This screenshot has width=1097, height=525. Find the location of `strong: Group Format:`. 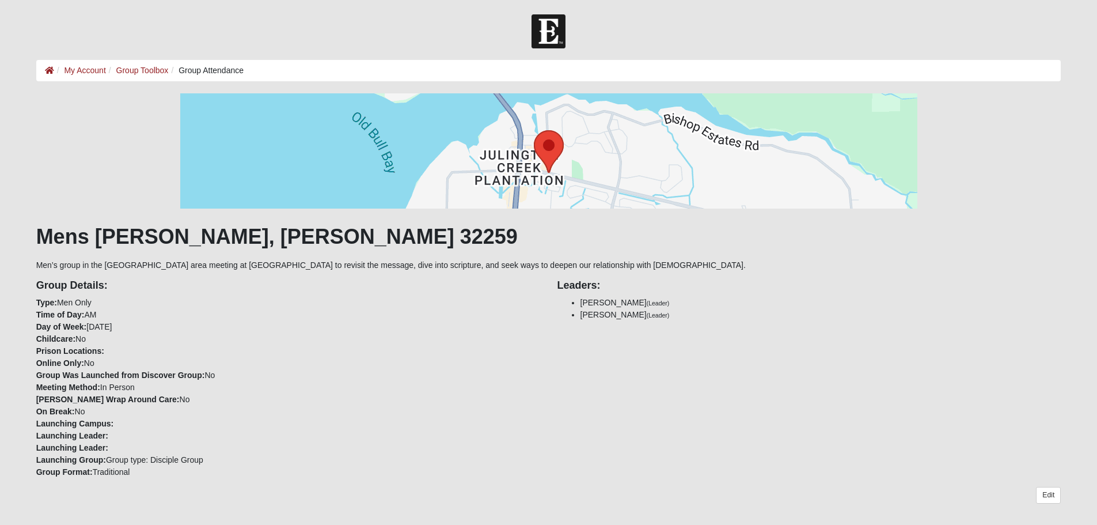

strong: Group Format: is located at coordinates (65, 472).